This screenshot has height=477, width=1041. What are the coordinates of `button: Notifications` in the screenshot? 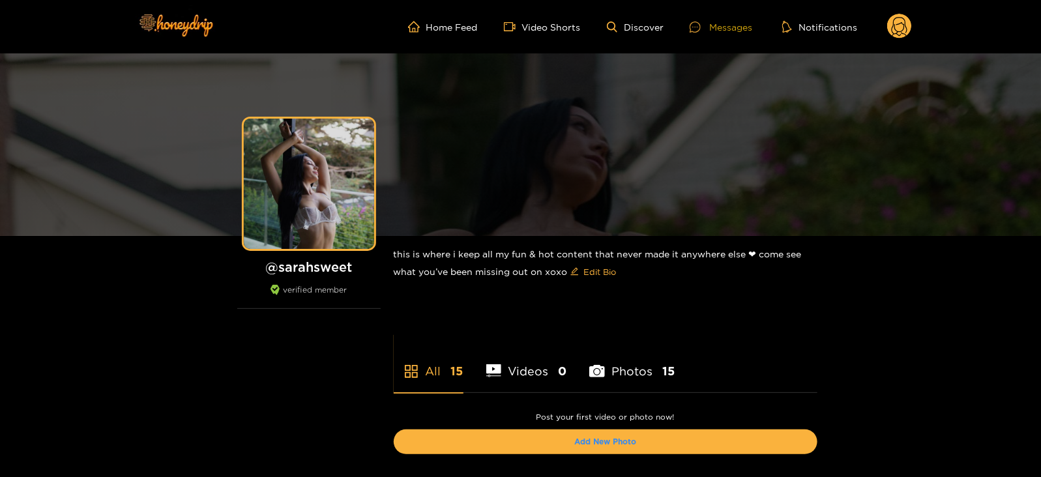 It's located at (820, 27).